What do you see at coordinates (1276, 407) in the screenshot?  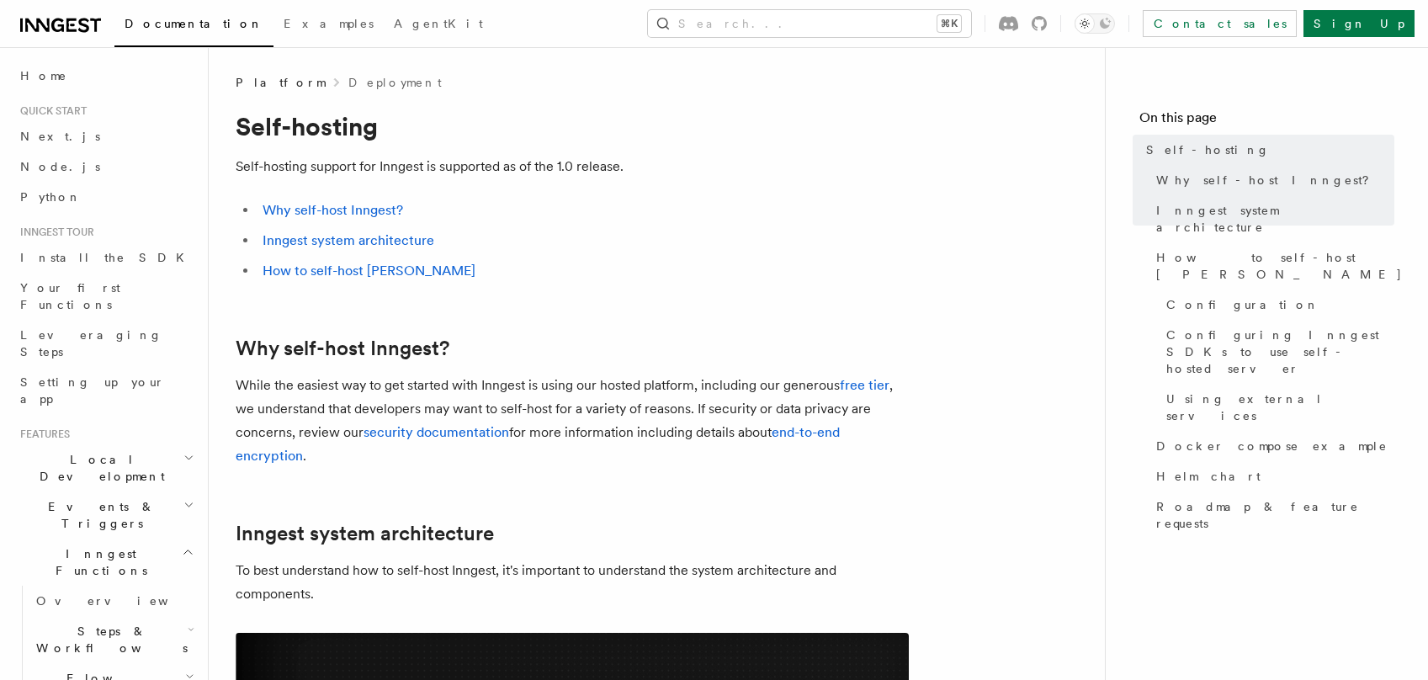 I see `a: Using external services` at bounding box center [1276, 407].